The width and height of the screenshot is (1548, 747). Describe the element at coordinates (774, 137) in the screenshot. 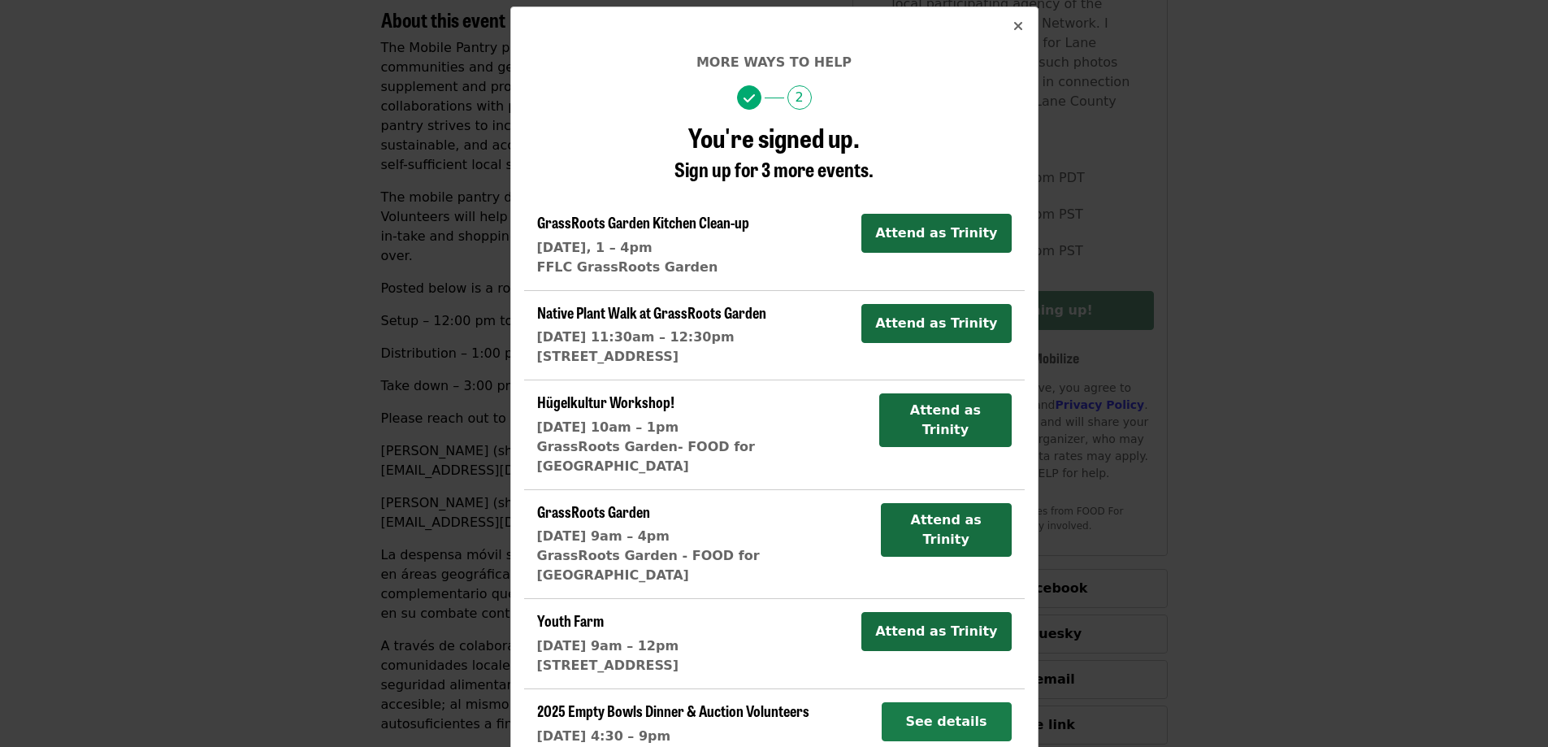

I see `span: You're signed up.` at that location.